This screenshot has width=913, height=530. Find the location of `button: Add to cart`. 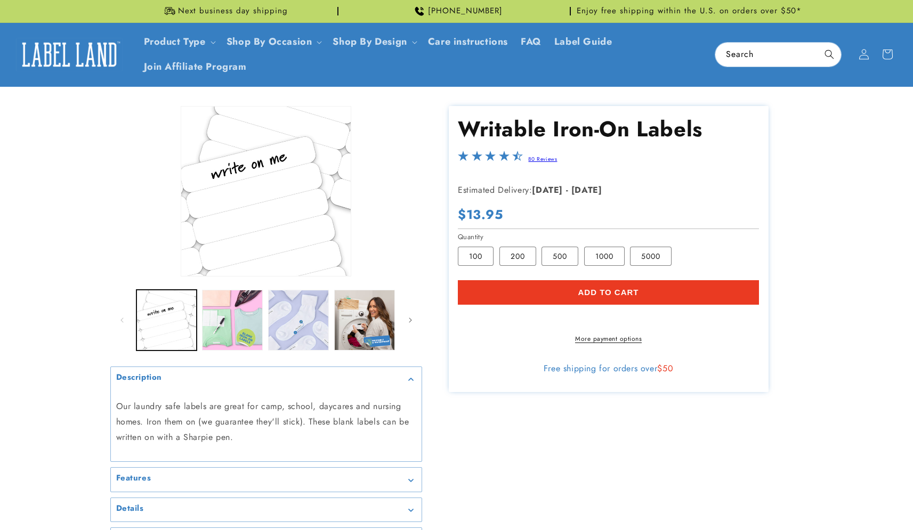

button: Add to cart is located at coordinates (608, 293).